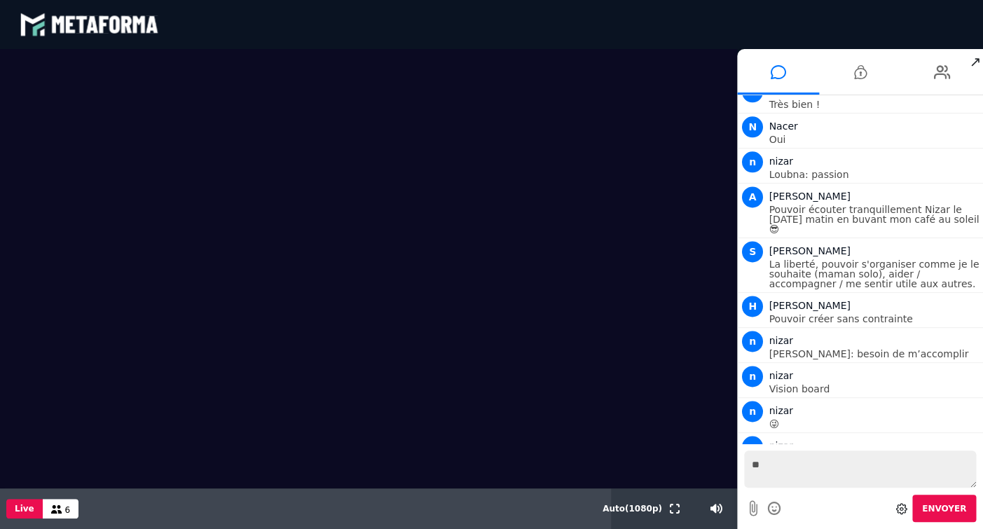 This screenshot has height=529, width=983. Describe the element at coordinates (943, 508) in the screenshot. I see `button: Envoyer` at that location.